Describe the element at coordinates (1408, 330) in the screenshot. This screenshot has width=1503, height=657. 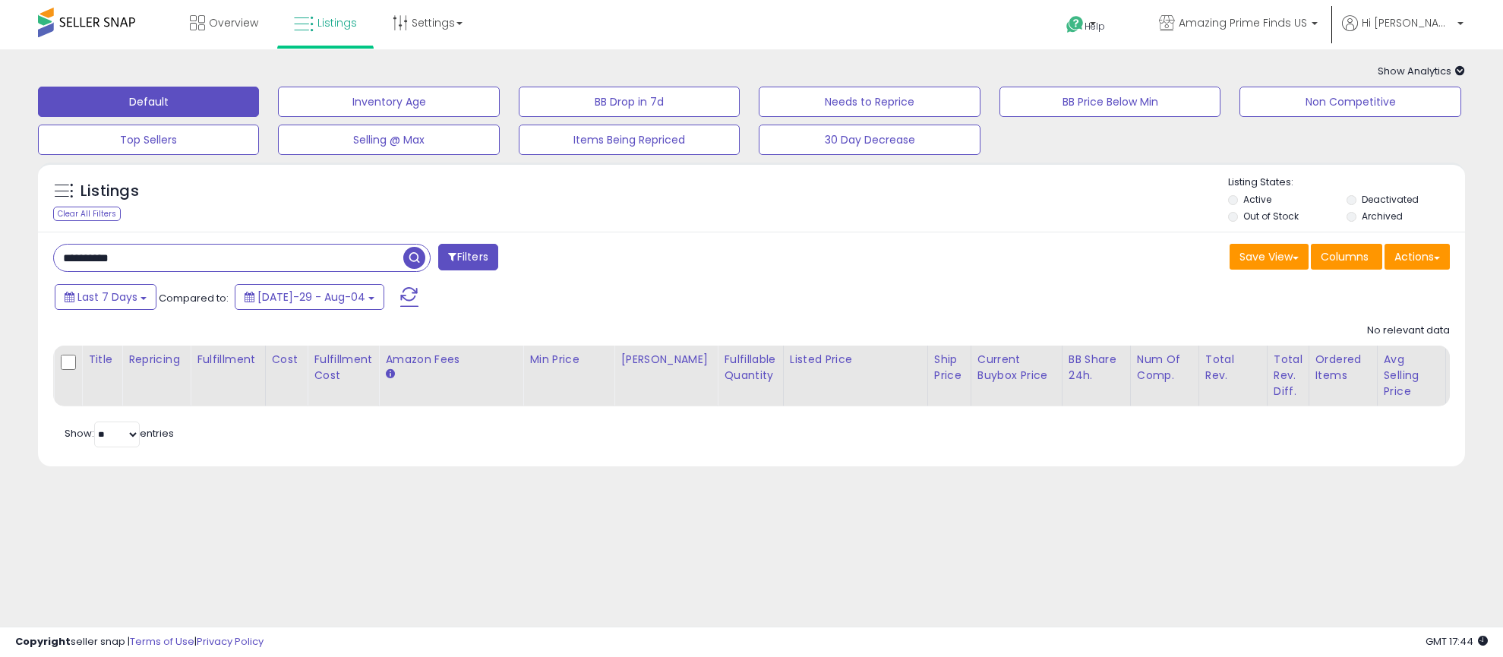
I see `div: No relevant data` at that location.